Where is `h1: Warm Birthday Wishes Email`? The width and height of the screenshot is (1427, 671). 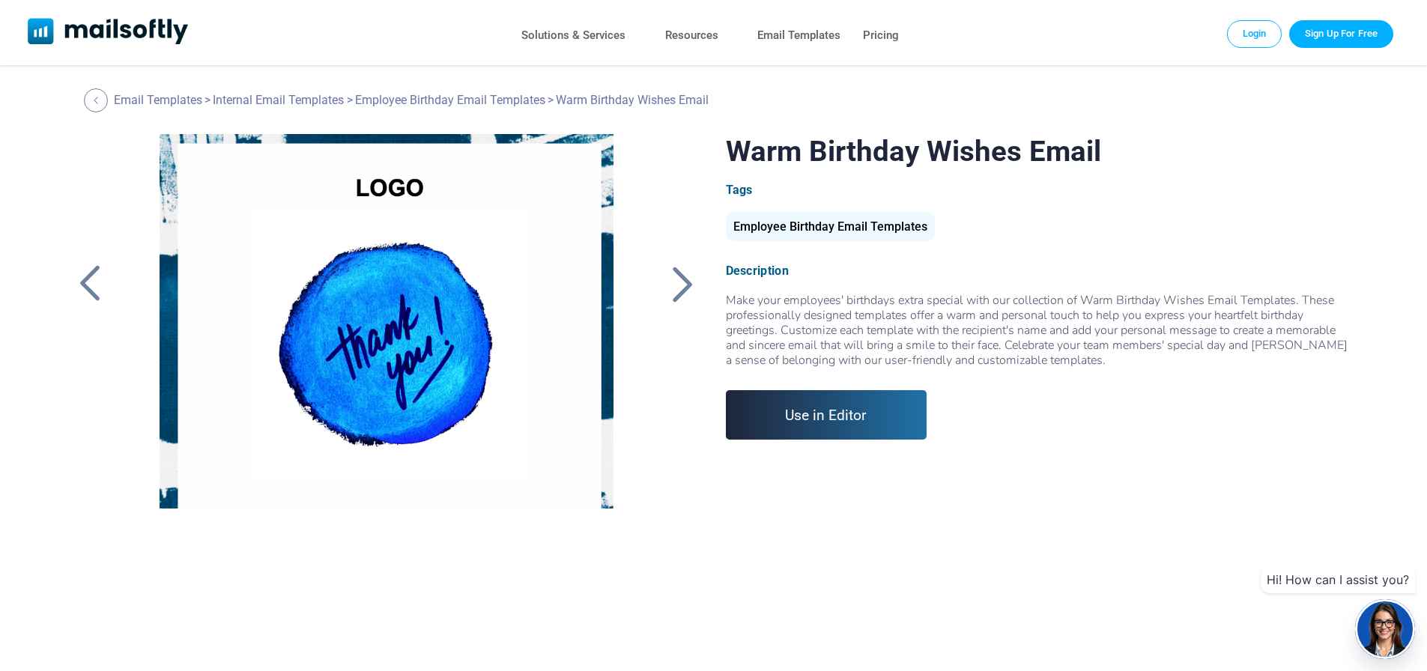
h1: Warm Birthday Wishes Email is located at coordinates (1041, 151).